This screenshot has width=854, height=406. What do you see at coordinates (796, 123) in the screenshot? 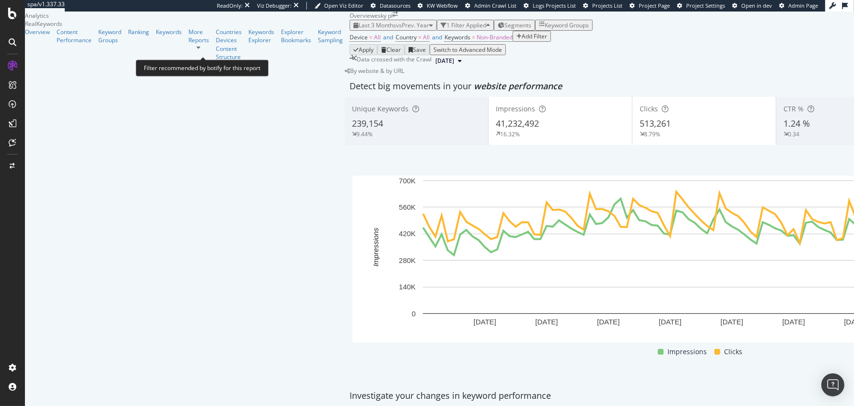
I see `span: 1.24 %` at bounding box center [796, 123].